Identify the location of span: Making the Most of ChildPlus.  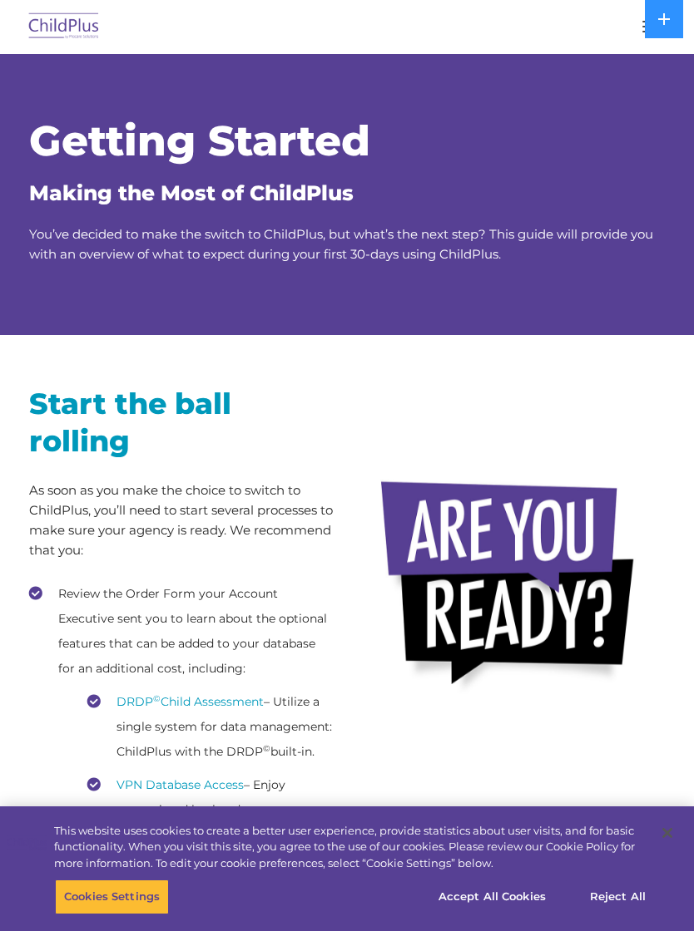
(191, 193).